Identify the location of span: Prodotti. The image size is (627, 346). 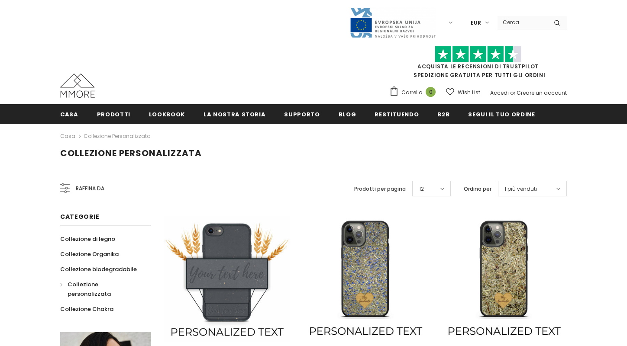
(113, 114).